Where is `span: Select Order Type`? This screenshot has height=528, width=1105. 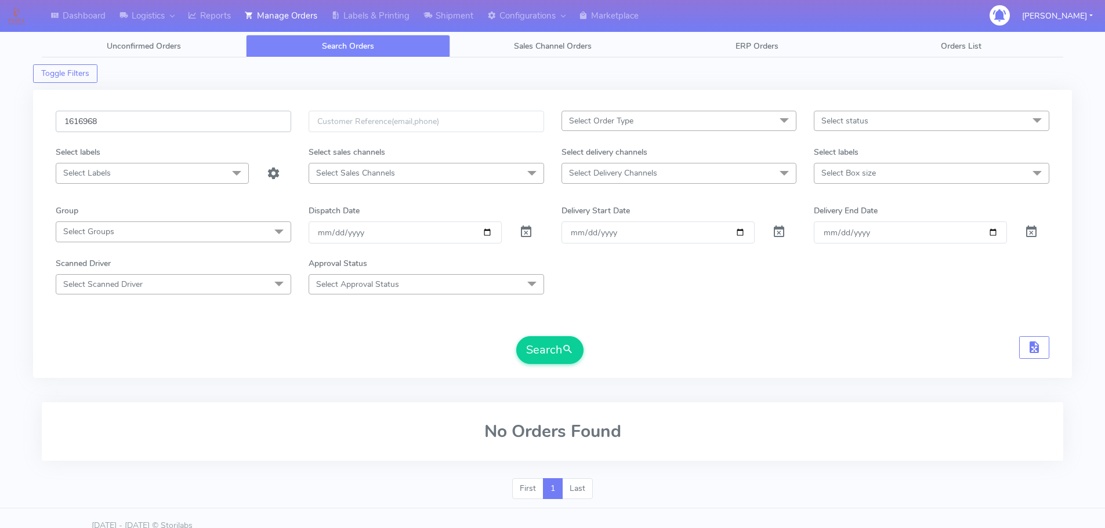
span: Select Order Type is located at coordinates (601, 121).